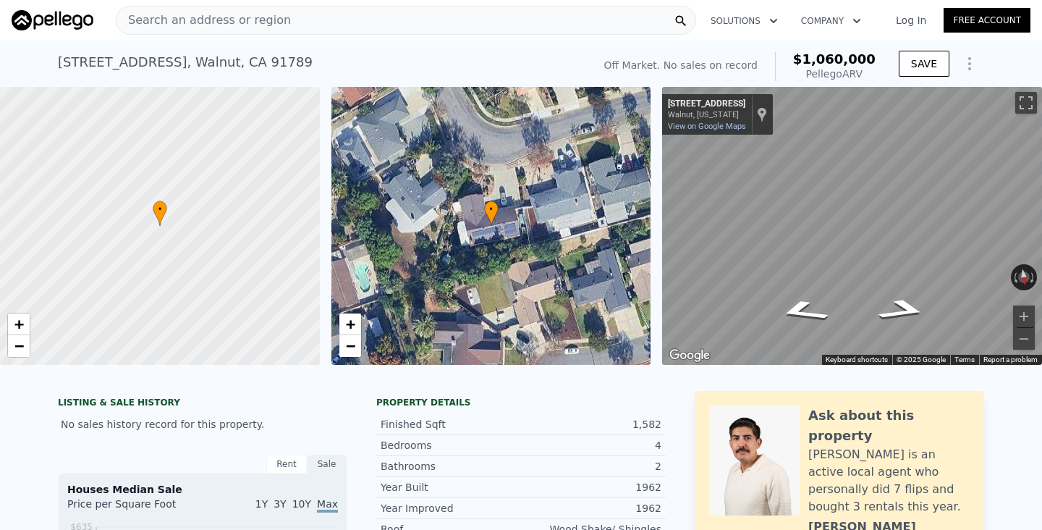  Describe the element at coordinates (762, 114) in the screenshot. I see `a: Show location on map` at that location.